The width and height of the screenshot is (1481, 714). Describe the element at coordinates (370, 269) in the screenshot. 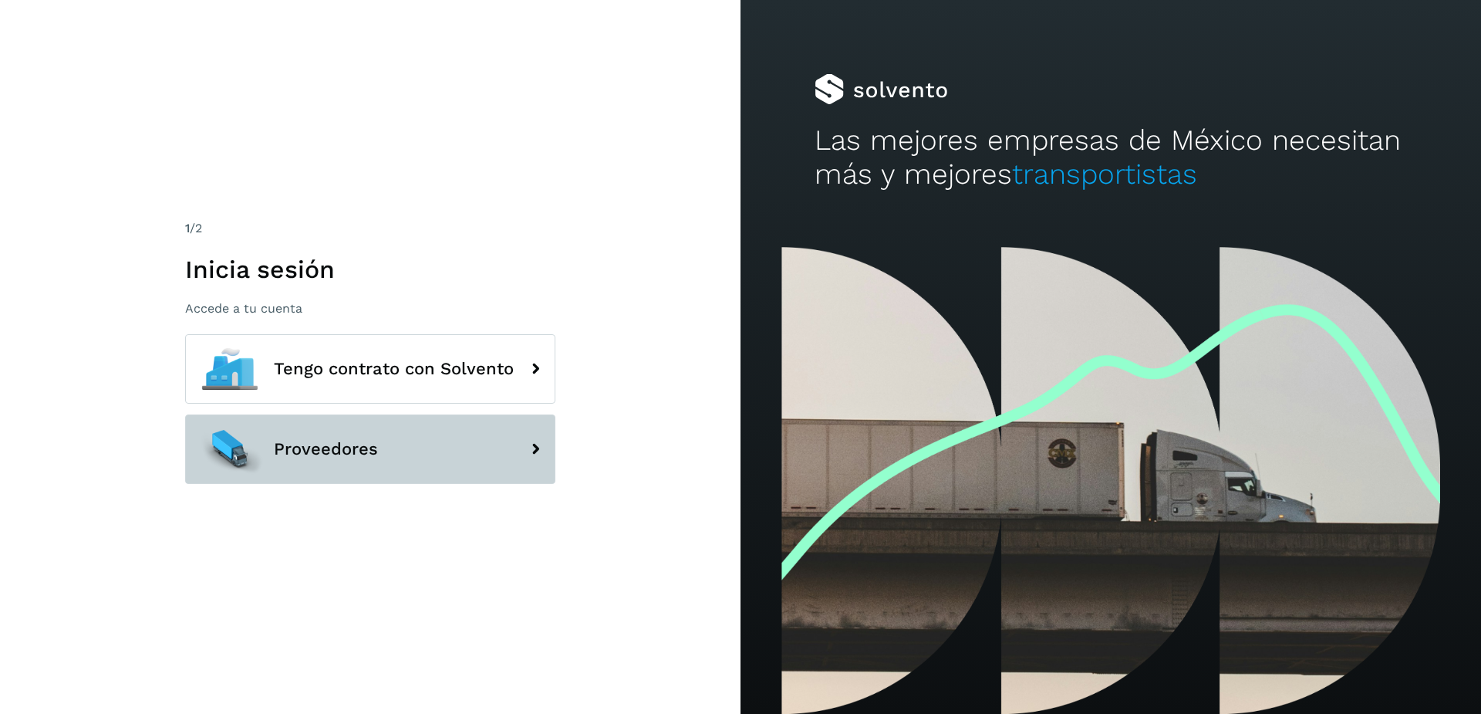

I see `h1: Inicia sesión` at that location.